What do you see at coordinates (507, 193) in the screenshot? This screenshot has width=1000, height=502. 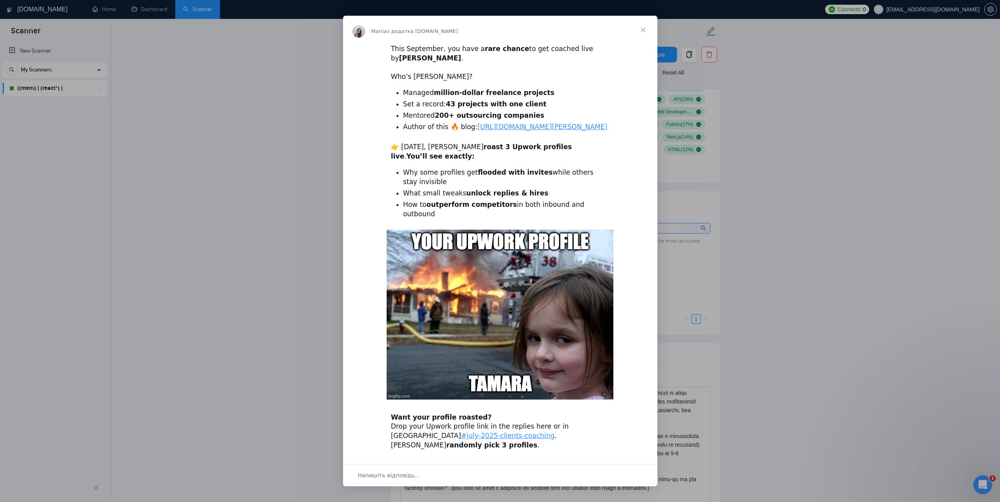 I see `b: unlock replies & hires` at bounding box center [507, 193].